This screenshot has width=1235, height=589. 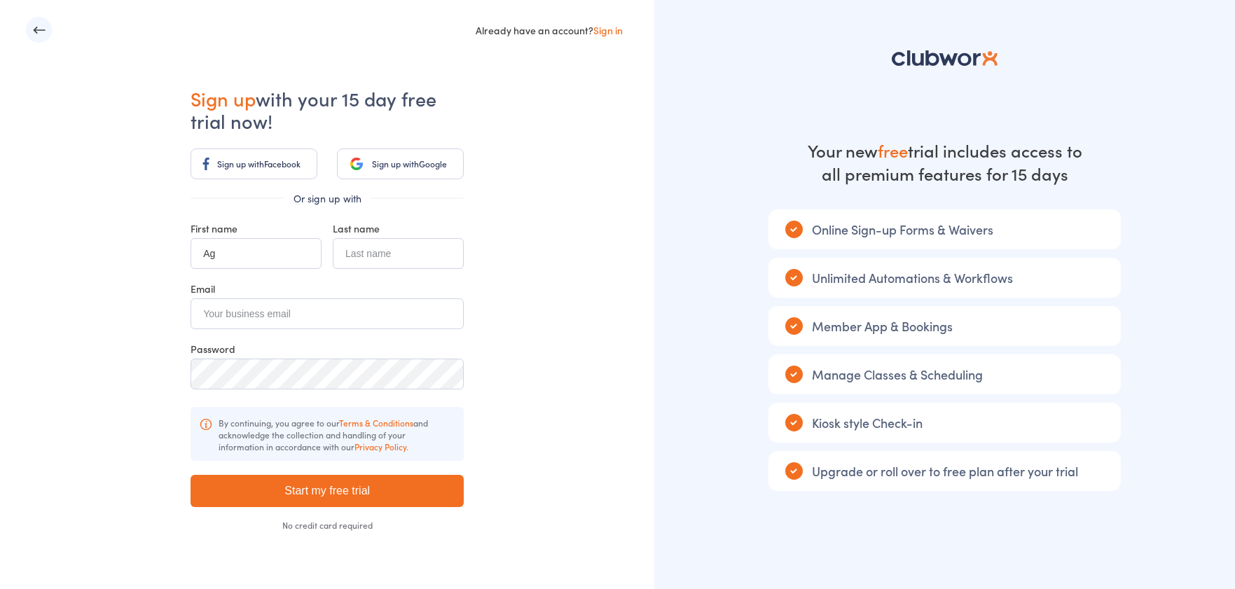 I want to click on div: Password, so click(x=327, y=349).